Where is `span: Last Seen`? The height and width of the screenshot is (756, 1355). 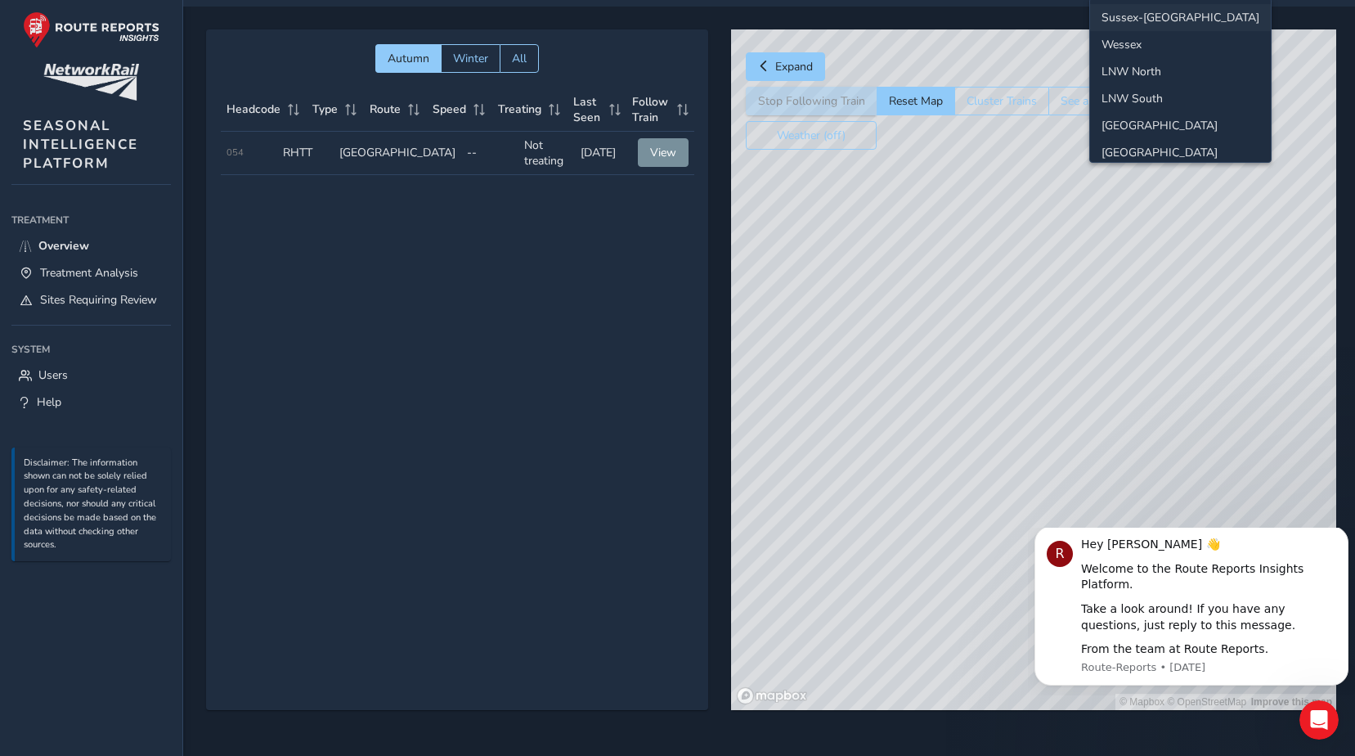 span: Last Seen is located at coordinates (588, 110).